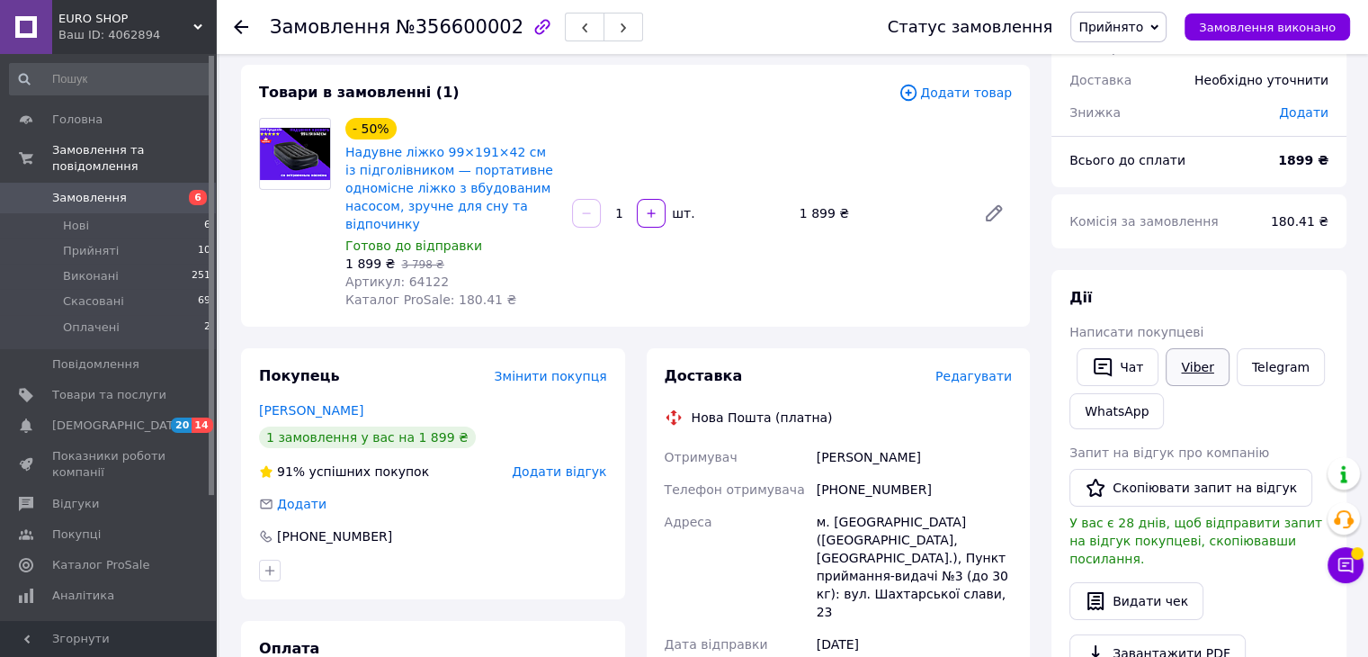 Image resolution: width=1368 pixels, height=657 pixels. I want to click on div: Нова Пошта (платна), so click(762, 417).